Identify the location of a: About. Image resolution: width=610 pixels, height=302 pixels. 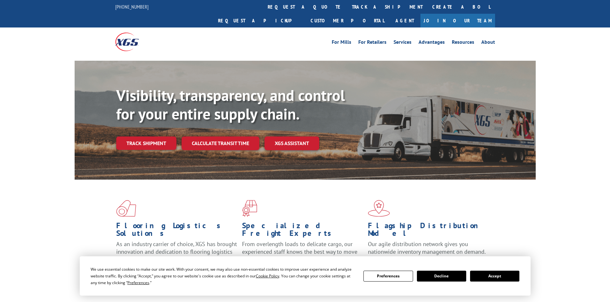
(488, 43).